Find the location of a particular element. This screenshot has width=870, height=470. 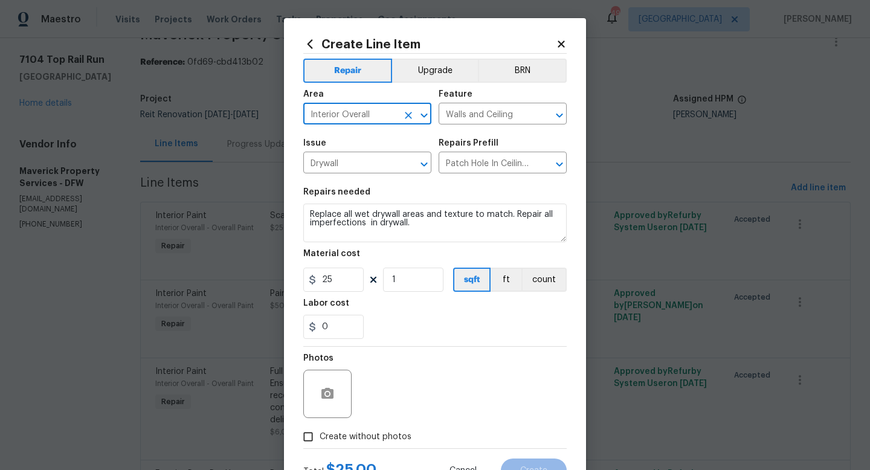

h5: Material cost is located at coordinates (332, 254).